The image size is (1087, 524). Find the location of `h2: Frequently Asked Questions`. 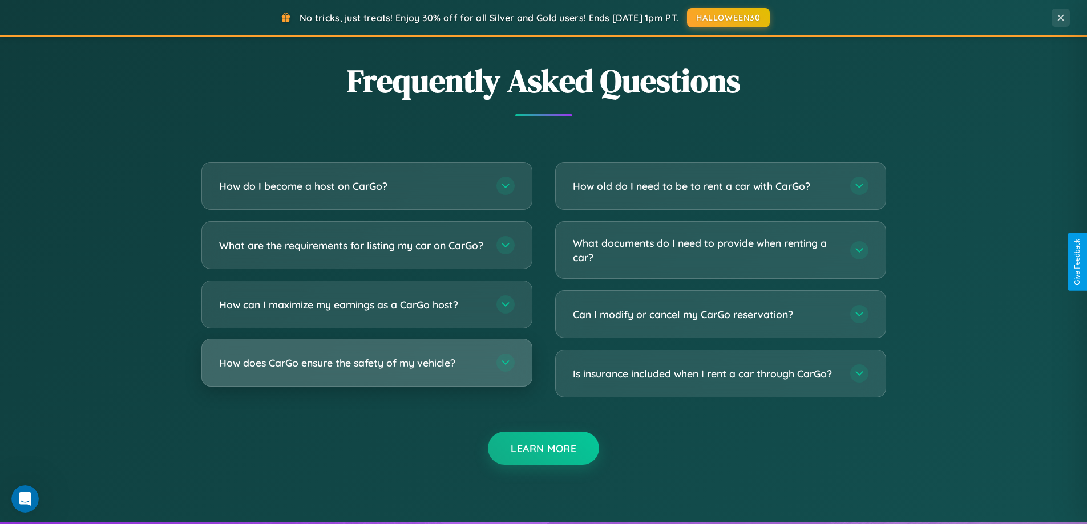

h2: Frequently Asked Questions is located at coordinates (544, 80).